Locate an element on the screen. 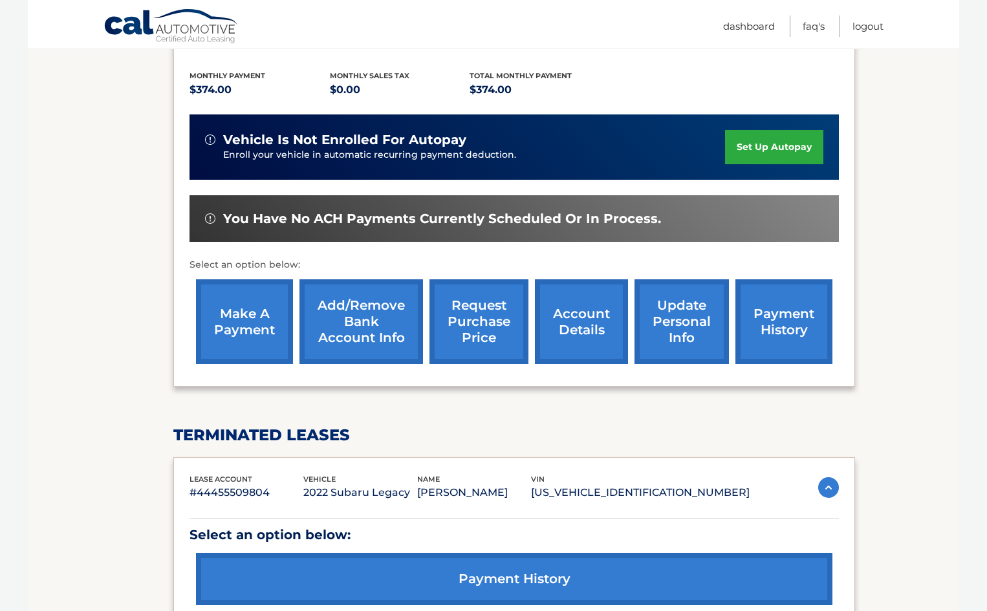 The width and height of the screenshot is (987, 611). a: Dashboard is located at coordinates (749, 26).